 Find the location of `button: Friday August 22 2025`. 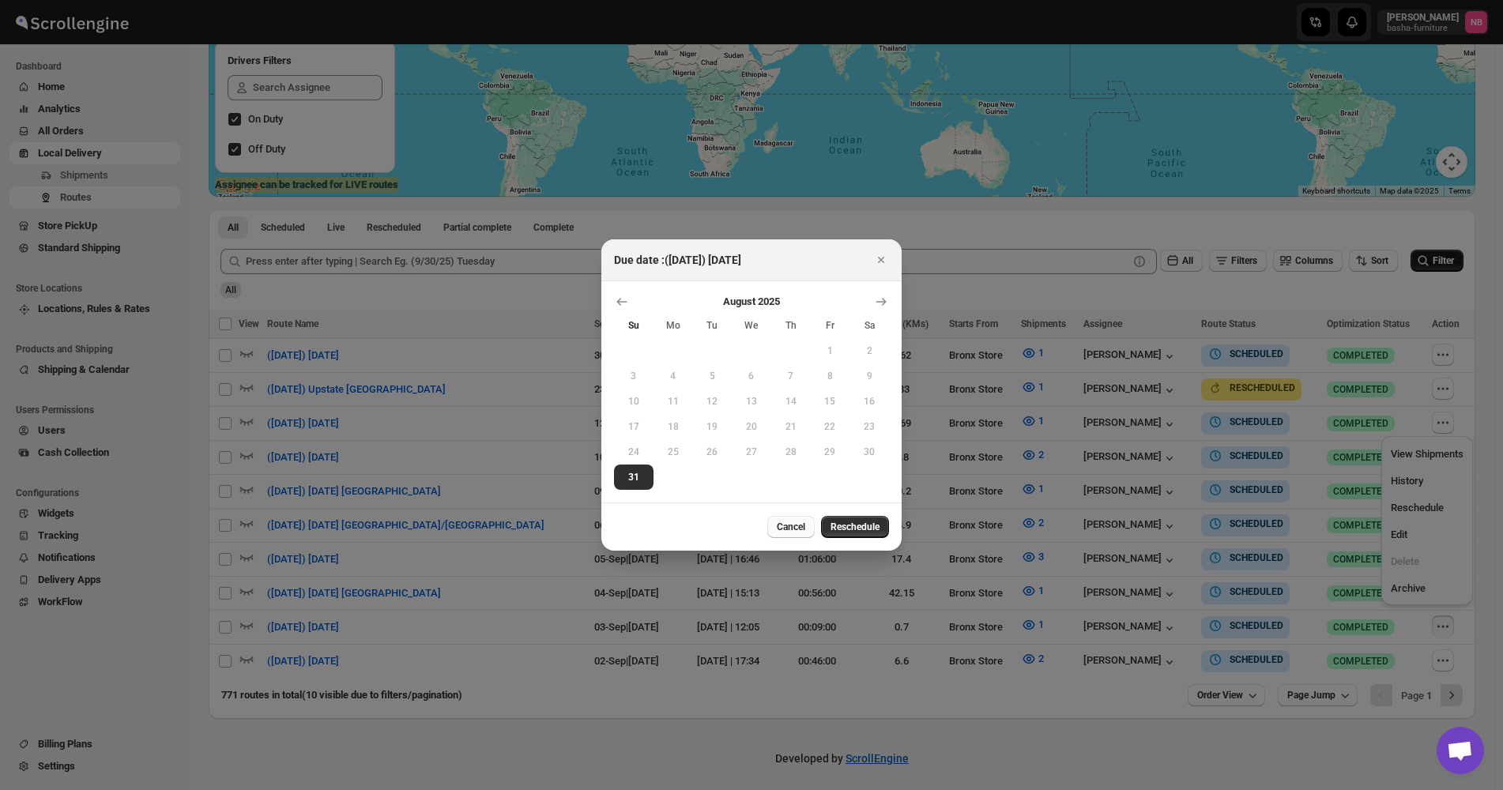

button: Friday August 22 2025 is located at coordinates (831, 427).